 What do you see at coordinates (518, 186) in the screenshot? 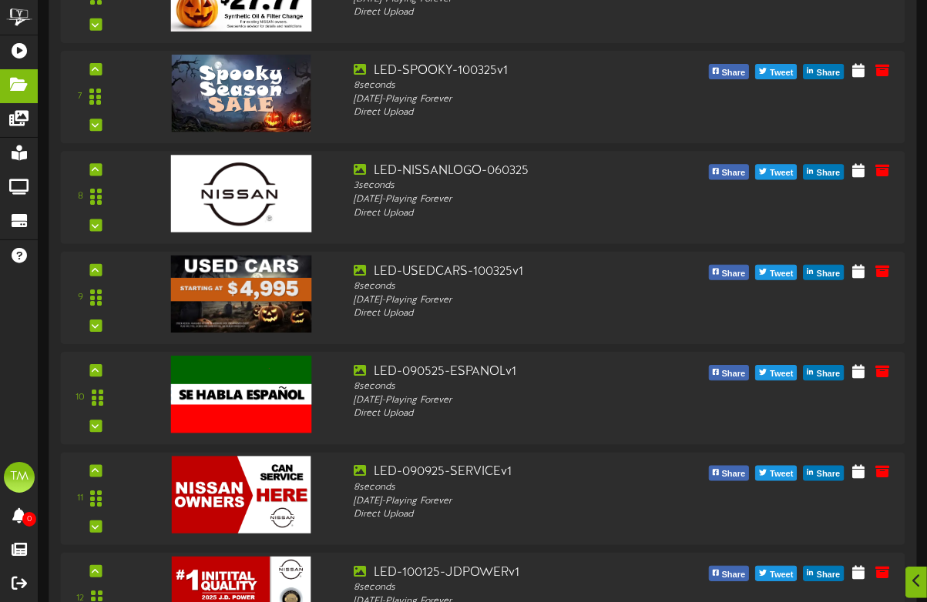
I see `div: 3 seconds` at bounding box center [518, 186].